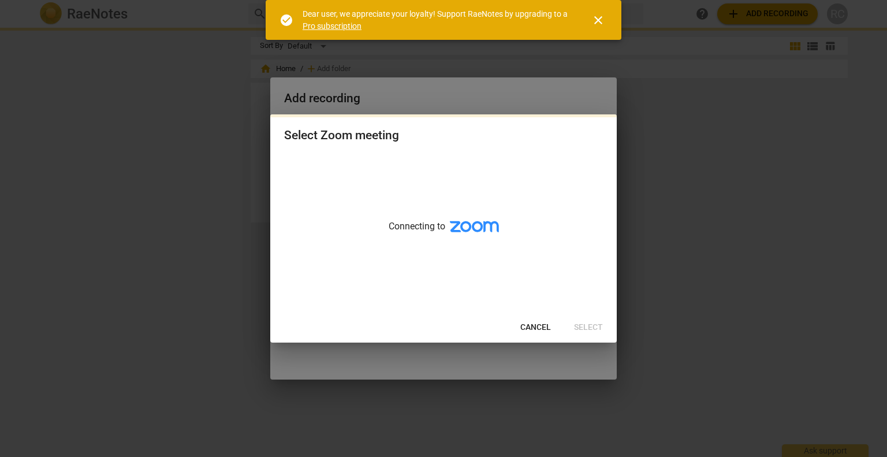  I want to click on div: Select Zoom meeting, so click(341, 135).